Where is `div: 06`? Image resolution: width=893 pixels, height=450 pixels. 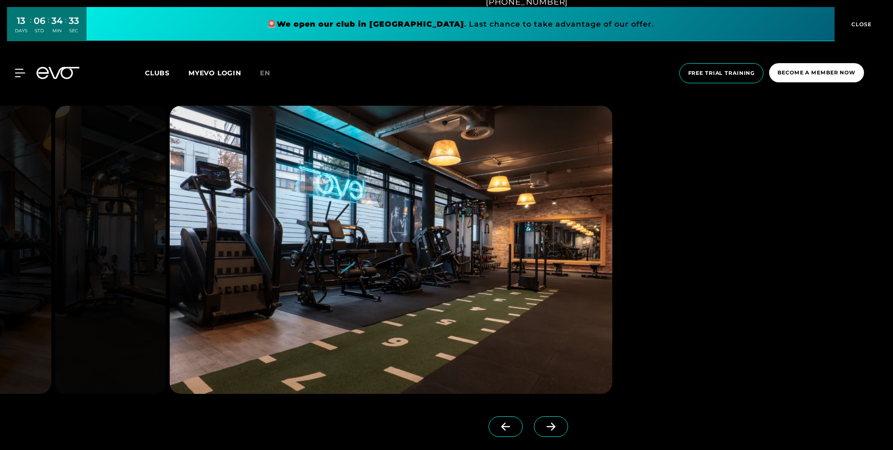
div: 06 is located at coordinates (39, 21).